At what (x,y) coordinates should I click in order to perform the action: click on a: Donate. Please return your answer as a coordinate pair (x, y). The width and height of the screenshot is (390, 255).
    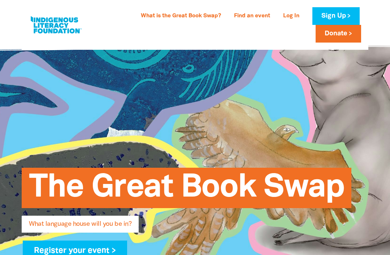
    Looking at the image, I should click on (338, 34).